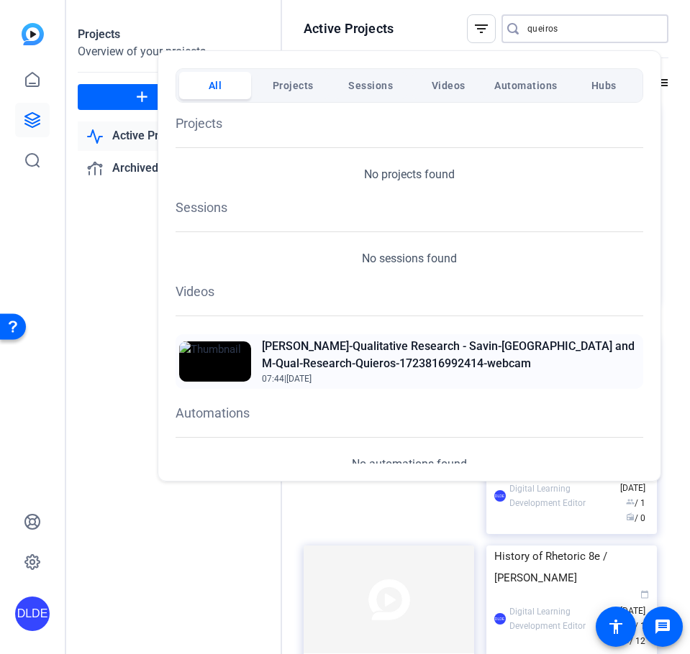 The image size is (690, 654). I want to click on span: All, so click(215, 86).